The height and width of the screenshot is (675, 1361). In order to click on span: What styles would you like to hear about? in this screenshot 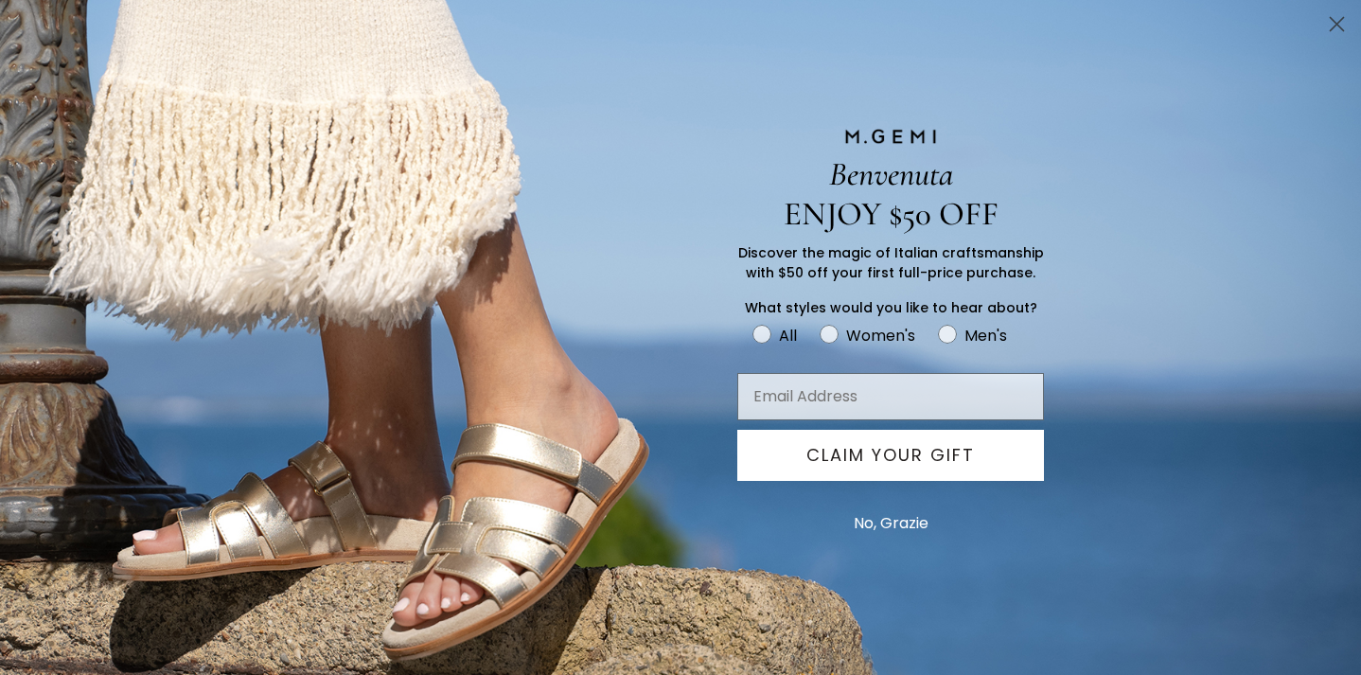, I will do `click(891, 308)`.